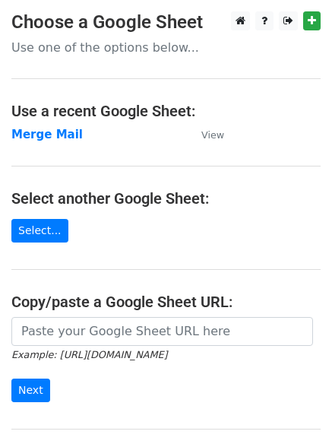 The width and height of the screenshot is (332, 444). What do you see at coordinates (166, 111) in the screenshot?
I see `h4: Use a recent Google Sheet:` at bounding box center [166, 111].